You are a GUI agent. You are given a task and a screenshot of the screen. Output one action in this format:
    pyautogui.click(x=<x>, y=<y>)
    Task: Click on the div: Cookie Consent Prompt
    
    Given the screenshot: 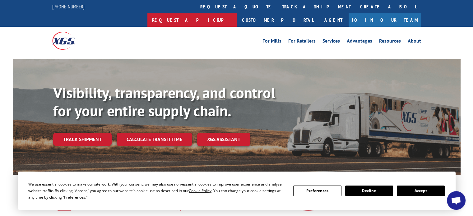 What is the action you would take?
    pyautogui.click(x=237, y=191)
    